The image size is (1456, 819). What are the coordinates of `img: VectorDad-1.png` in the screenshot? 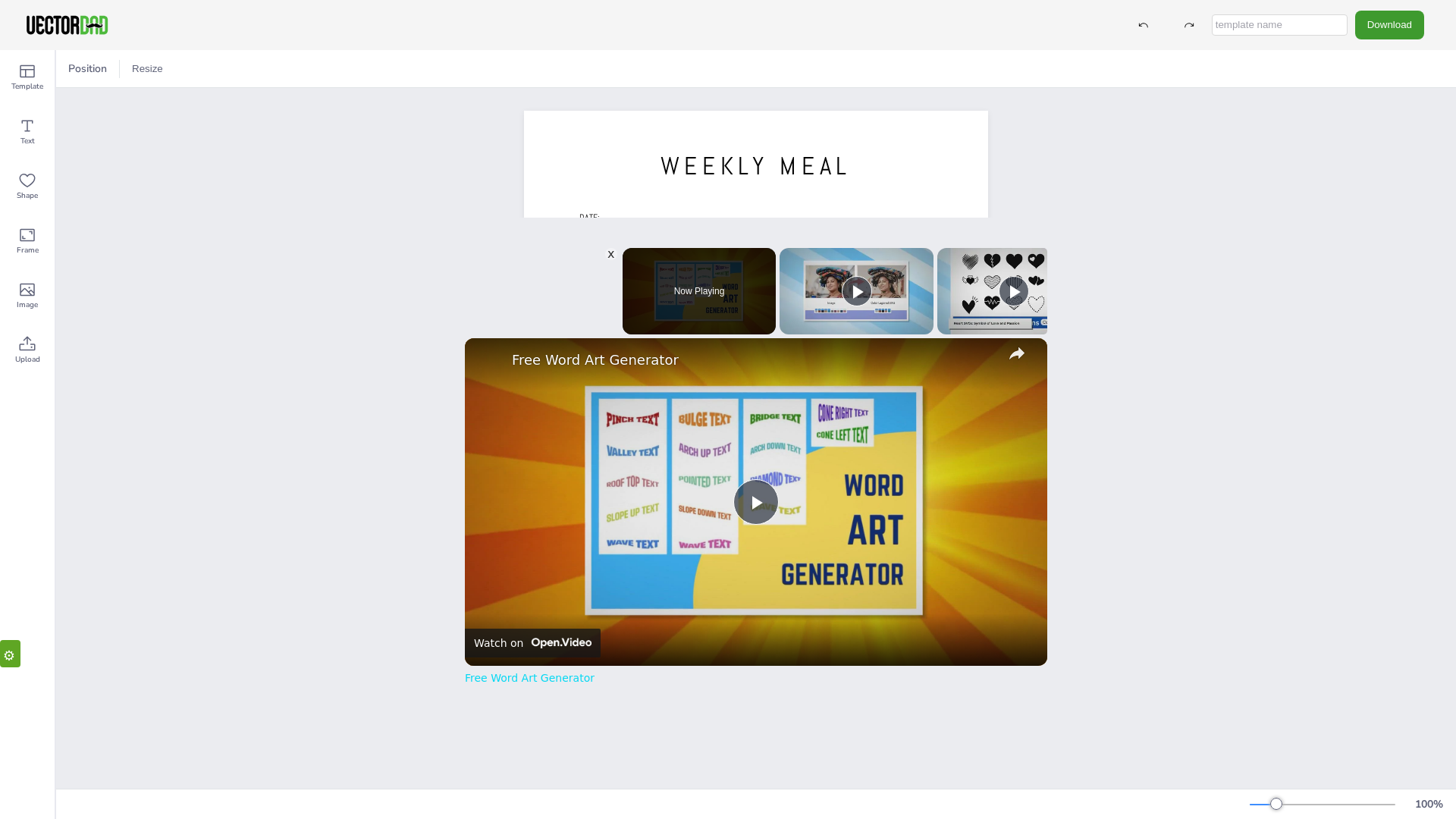 It's located at (67, 25).